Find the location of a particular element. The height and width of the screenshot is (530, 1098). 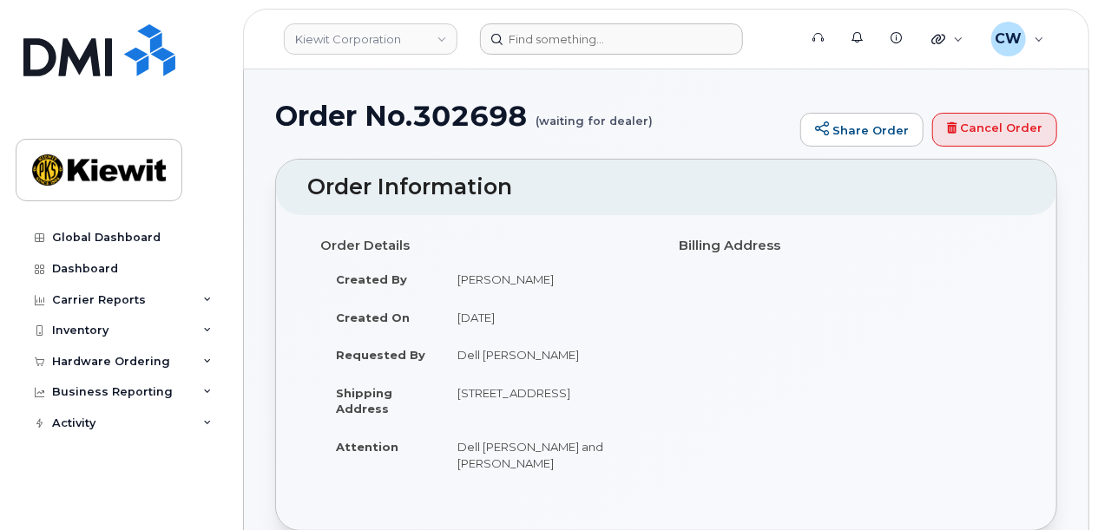

h1: Order No.302698 is located at coordinates (533, 115).